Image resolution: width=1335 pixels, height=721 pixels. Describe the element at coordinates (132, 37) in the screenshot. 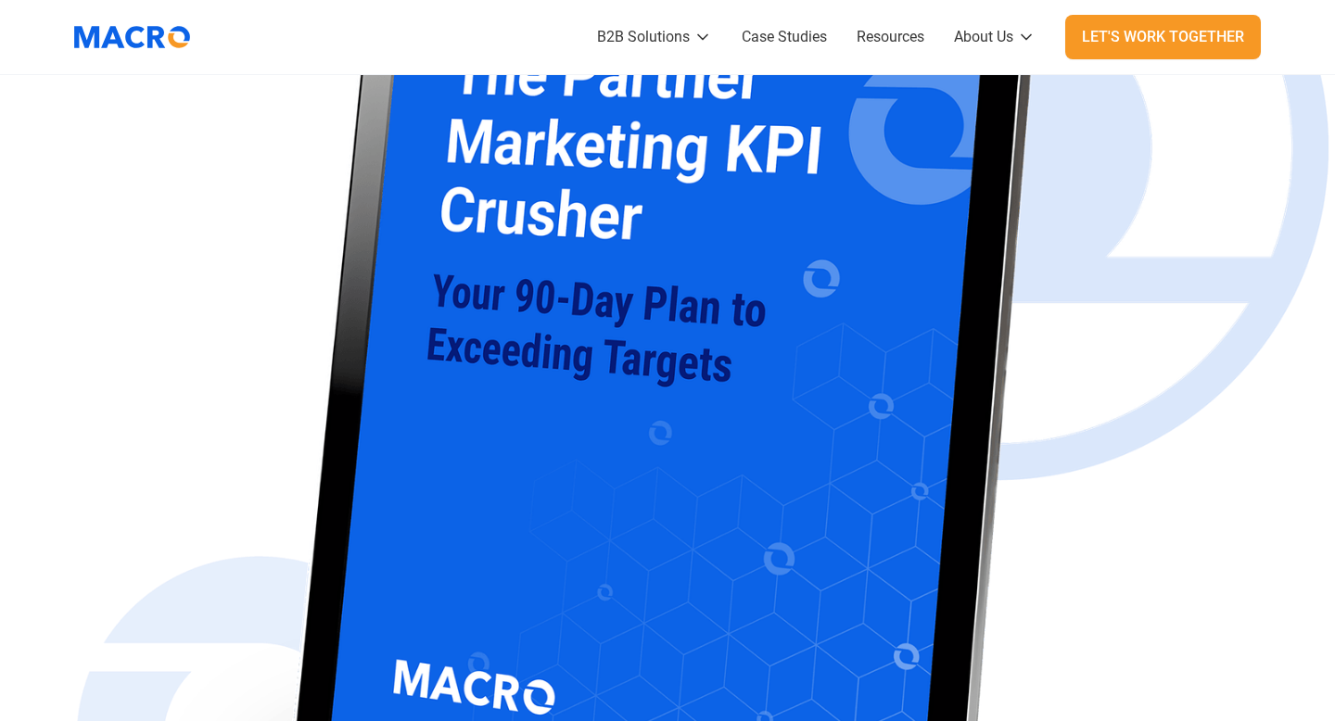

I see `img: Macromator Logo` at that location.